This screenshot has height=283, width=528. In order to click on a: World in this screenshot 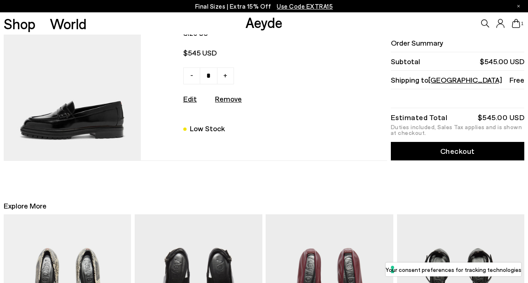, I will do `click(68, 23)`.